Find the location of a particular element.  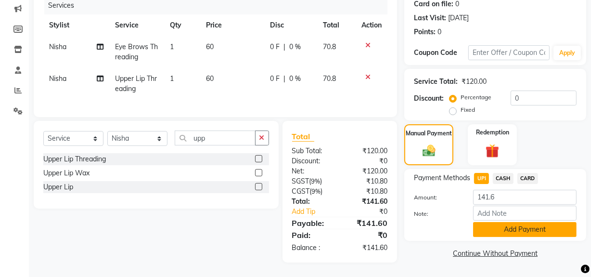

input: Search or Scan is located at coordinates (215, 138).